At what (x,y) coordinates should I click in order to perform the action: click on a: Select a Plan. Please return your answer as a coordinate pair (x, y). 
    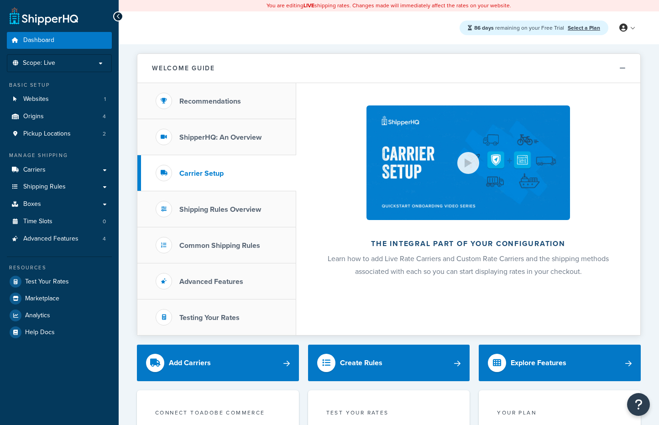
    Looking at the image, I should click on (584, 28).